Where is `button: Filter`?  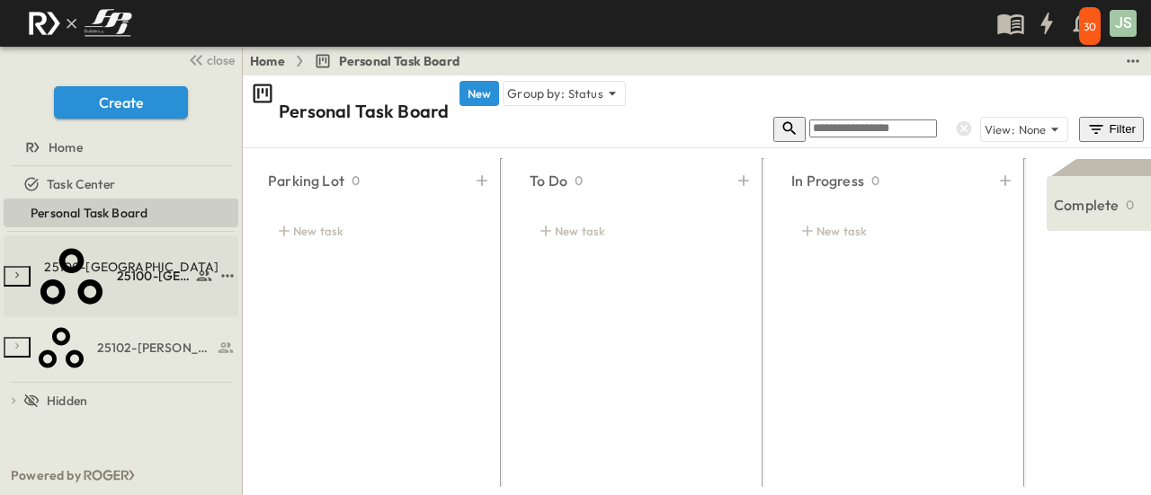 button: Filter is located at coordinates (1111, 129).